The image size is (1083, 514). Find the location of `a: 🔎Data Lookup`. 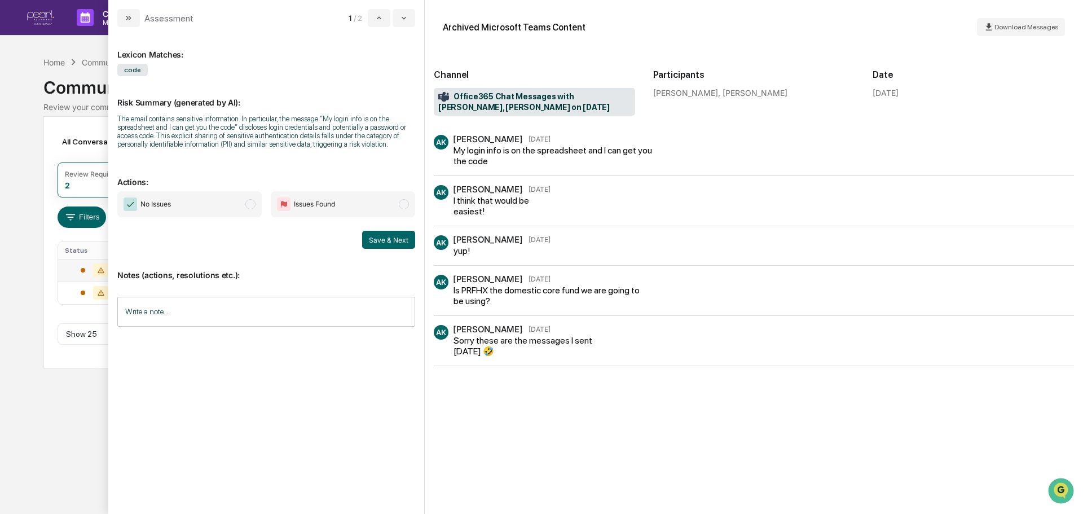

a: 🔎Data Lookup is located at coordinates (41, 169).